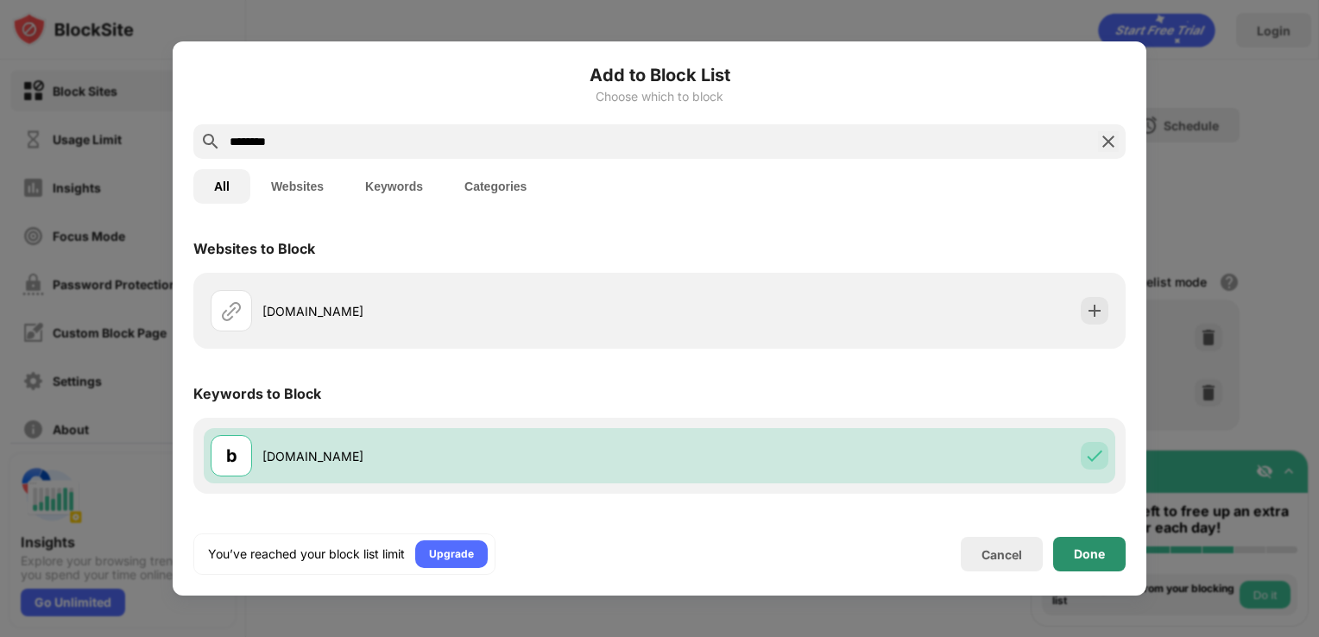 The width and height of the screenshot is (1319, 637). Describe the element at coordinates (659, 97) in the screenshot. I see `div: Choose which to block` at that location.